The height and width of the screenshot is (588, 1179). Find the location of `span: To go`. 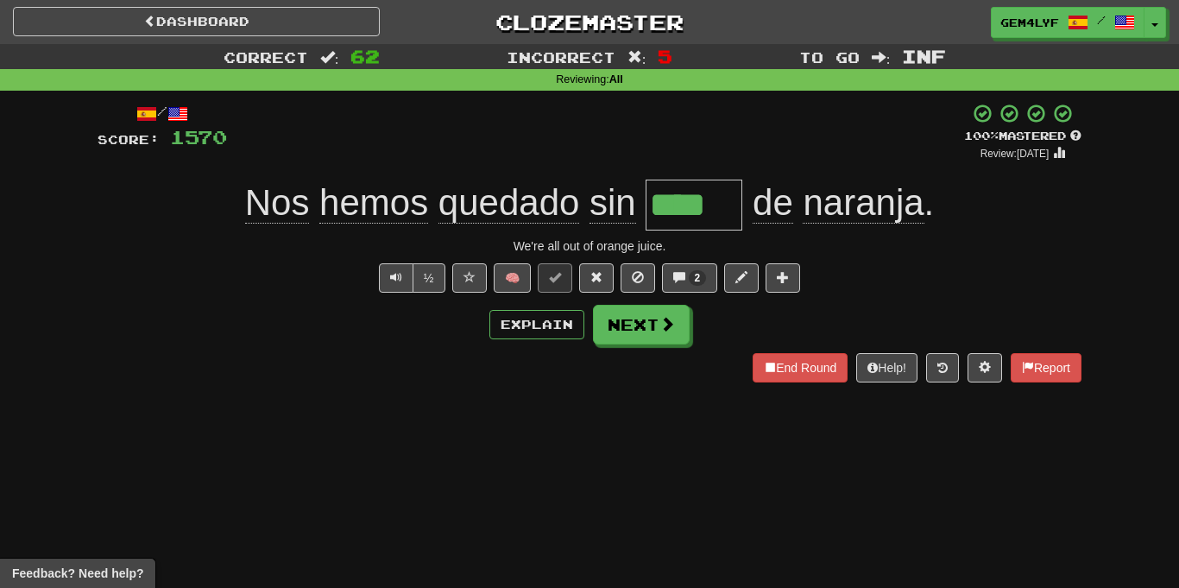

span: To go is located at coordinates (829, 57).